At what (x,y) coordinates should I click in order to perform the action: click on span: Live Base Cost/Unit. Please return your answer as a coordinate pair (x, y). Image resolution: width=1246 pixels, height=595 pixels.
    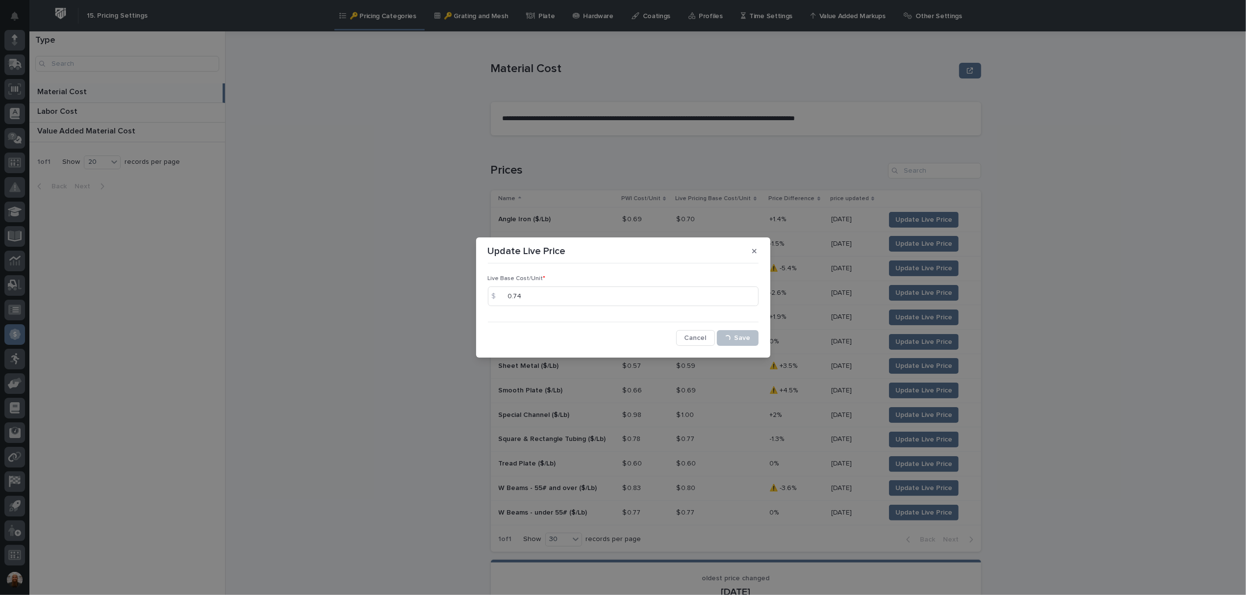
    Looking at the image, I should click on (517, 278).